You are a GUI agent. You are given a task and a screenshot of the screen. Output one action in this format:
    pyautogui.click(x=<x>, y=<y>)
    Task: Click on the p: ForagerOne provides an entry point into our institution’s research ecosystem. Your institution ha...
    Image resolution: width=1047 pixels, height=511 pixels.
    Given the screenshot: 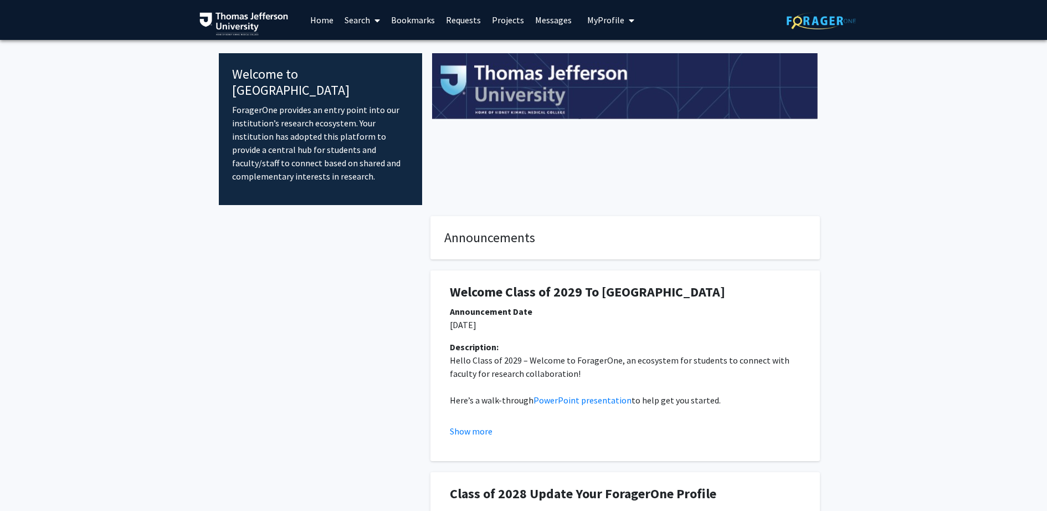 What is the action you would take?
    pyautogui.click(x=320, y=143)
    